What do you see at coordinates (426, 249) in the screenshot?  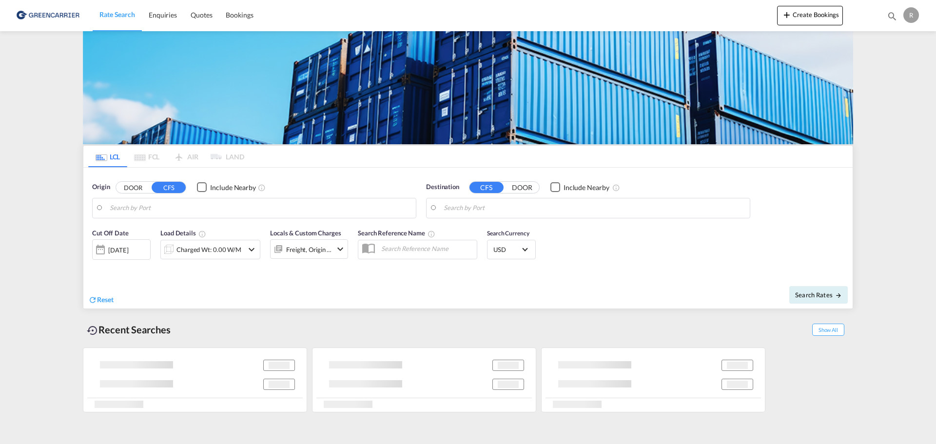 I see `input: Search Reference Name` at bounding box center [426, 249].